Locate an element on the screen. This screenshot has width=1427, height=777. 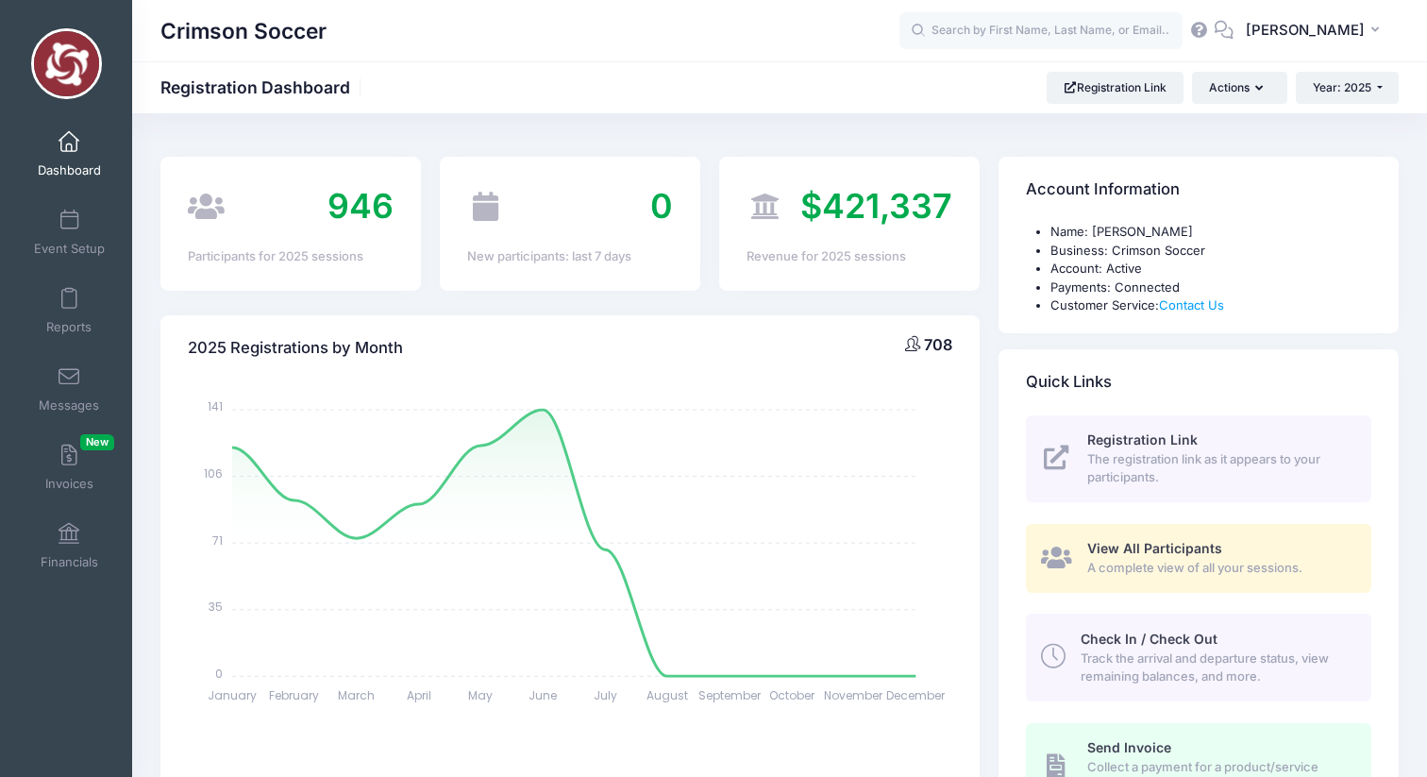
a: InvoicesNew is located at coordinates (69, 467).